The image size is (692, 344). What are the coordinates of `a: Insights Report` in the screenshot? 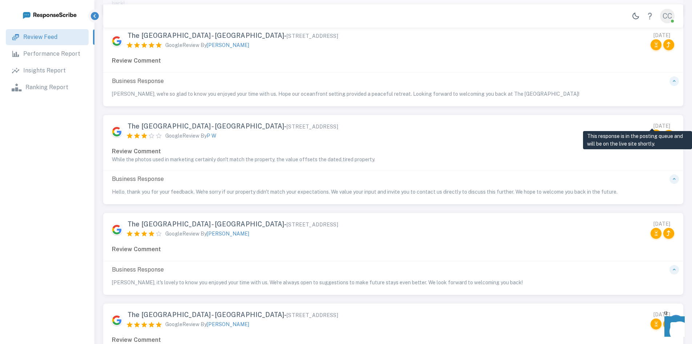 It's located at (47, 71).